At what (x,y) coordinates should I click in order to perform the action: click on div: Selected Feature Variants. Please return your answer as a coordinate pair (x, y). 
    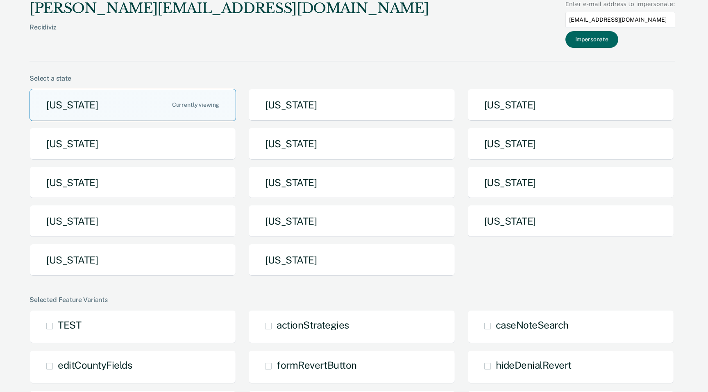
    Looking at the image, I should click on (352, 300).